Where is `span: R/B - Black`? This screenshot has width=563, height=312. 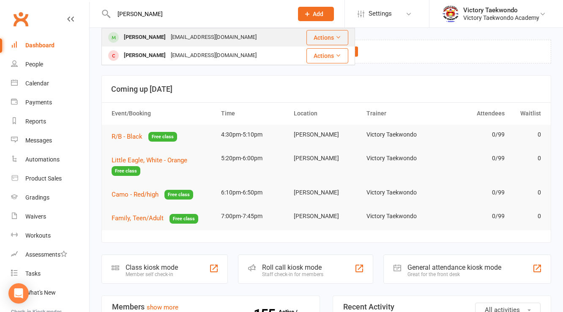
span: R/B - Black is located at coordinates (127, 137).